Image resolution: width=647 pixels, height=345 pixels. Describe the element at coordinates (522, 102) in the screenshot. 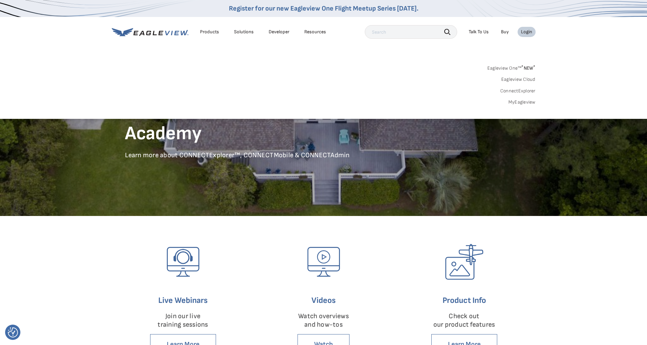

I see `a: MyEagleview` at that location.